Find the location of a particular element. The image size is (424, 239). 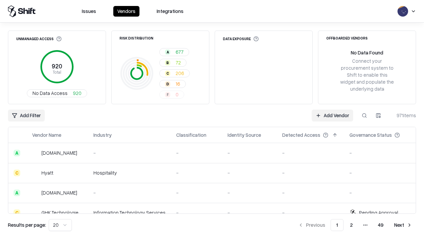

button: 1 is located at coordinates (337, 225).